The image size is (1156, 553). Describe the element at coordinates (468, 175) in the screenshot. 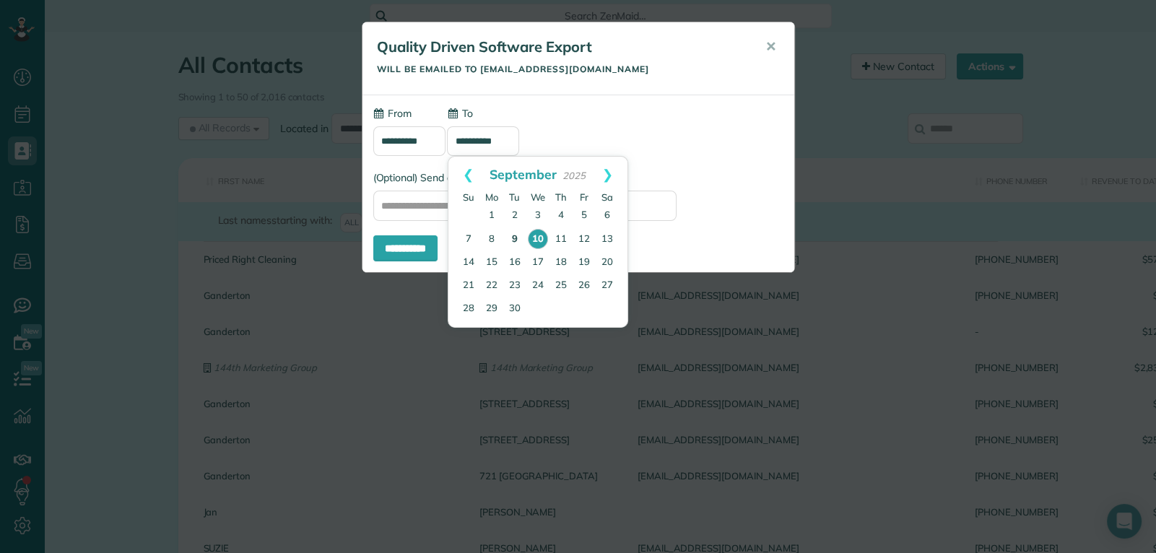

I see `a: Prev` at that location.